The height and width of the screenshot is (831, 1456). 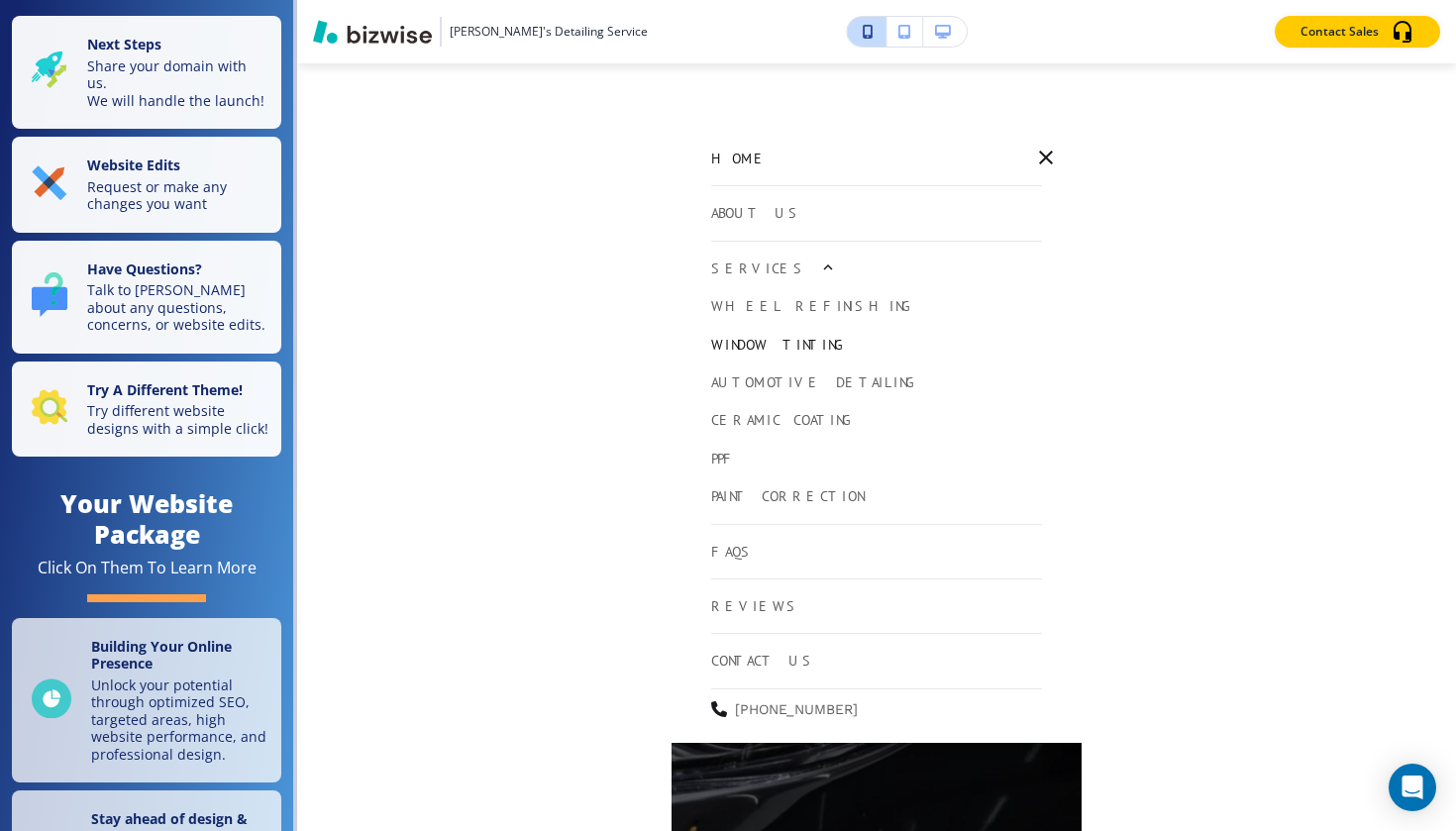 What do you see at coordinates (147, 409) in the screenshot?
I see `button: Try A Different Theme!Try different website designs with a simple click!` at bounding box center [147, 409].